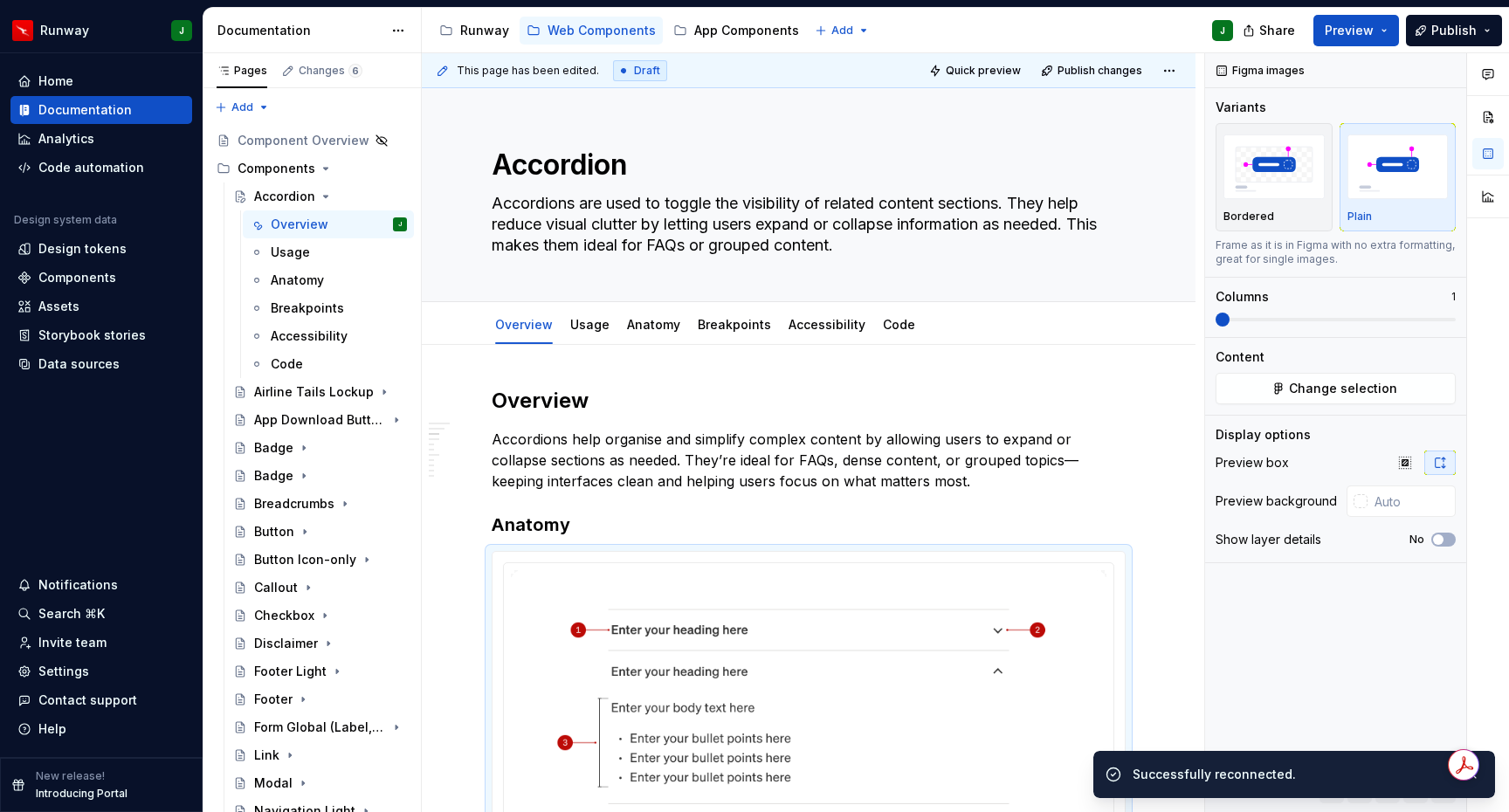 Image resolution: width=1509 pixels, height=812 pixels. What do you see at coordinates (91, 168) in the screenshot?
I see `div: Code automation` at bounding box center [91, 168].